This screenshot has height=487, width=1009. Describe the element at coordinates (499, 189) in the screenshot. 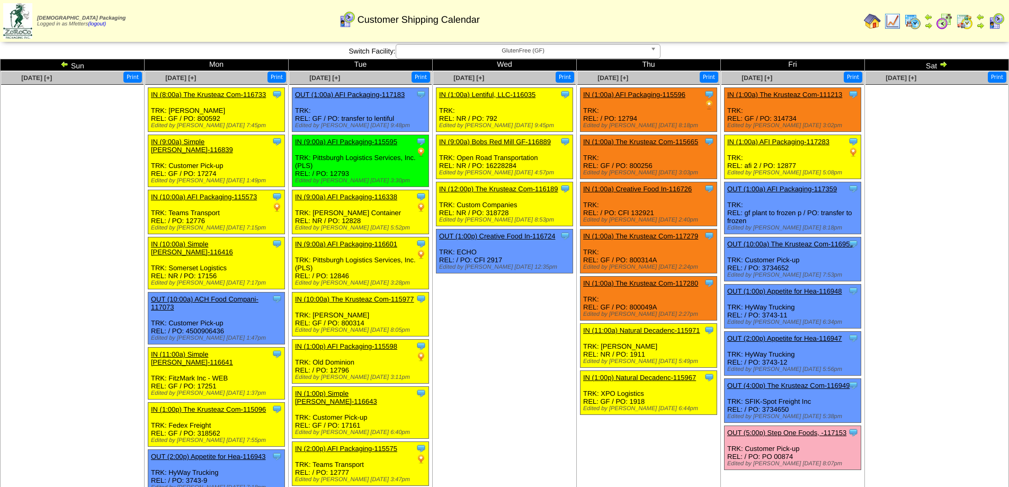

I see `a: IN (12:00p) The Krusteaz Com-116189` at that location.